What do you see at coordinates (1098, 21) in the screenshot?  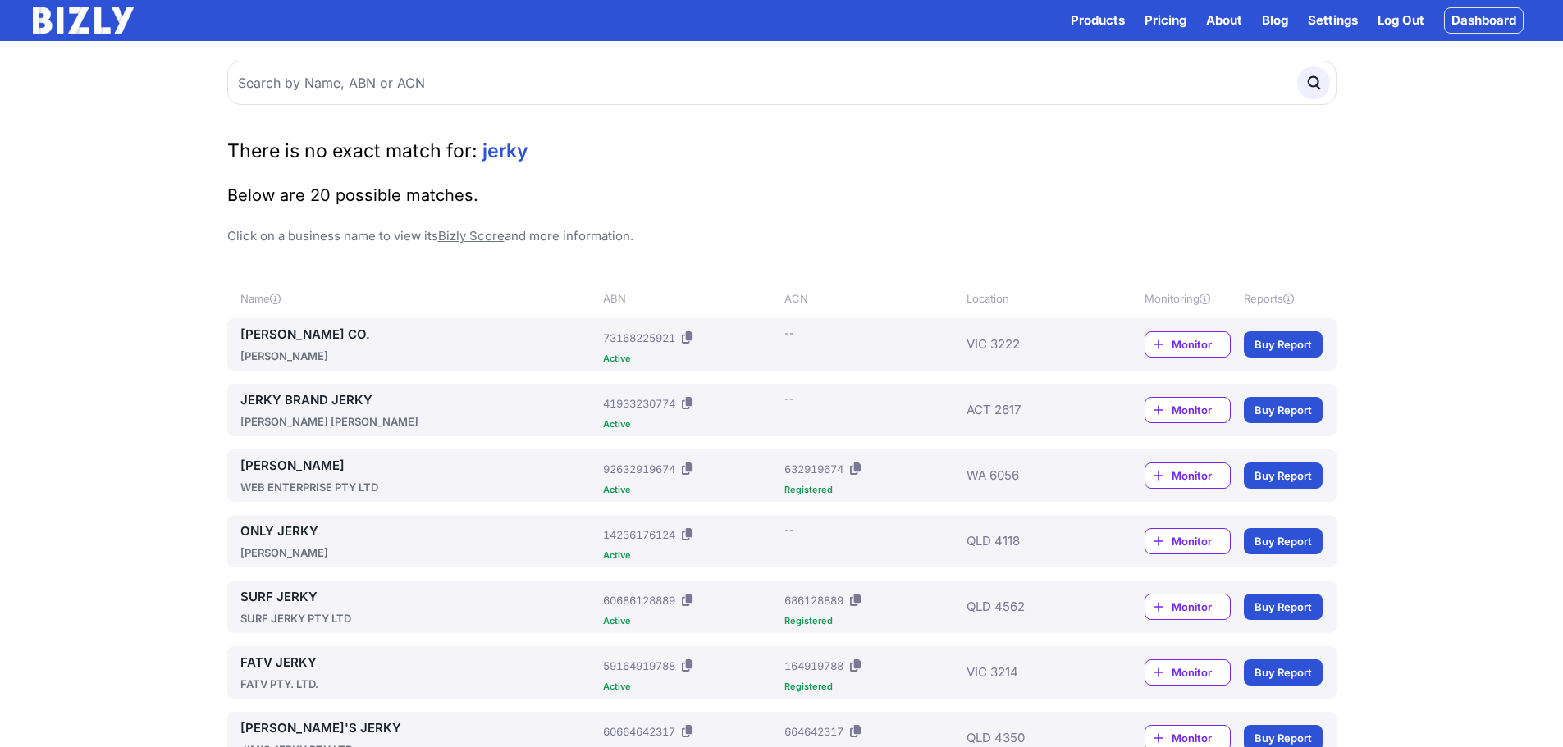 I see `button: Products` at bounding box center [1098, 21].